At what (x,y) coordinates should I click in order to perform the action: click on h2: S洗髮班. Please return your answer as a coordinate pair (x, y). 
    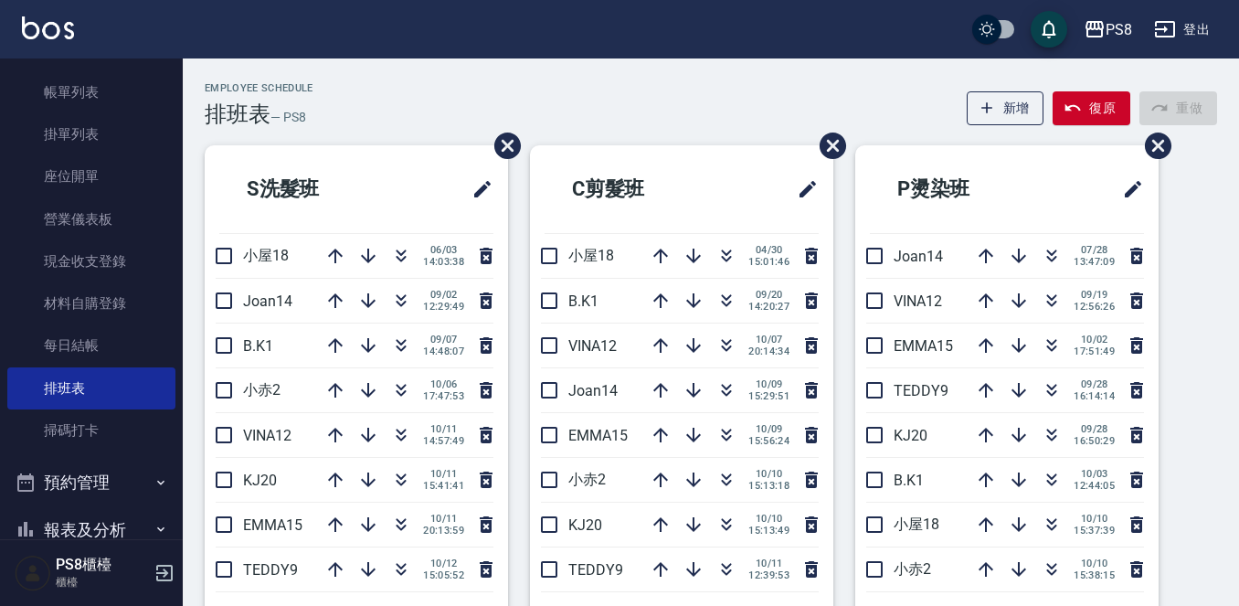
    Looking at the image, I should click on (312, 189).